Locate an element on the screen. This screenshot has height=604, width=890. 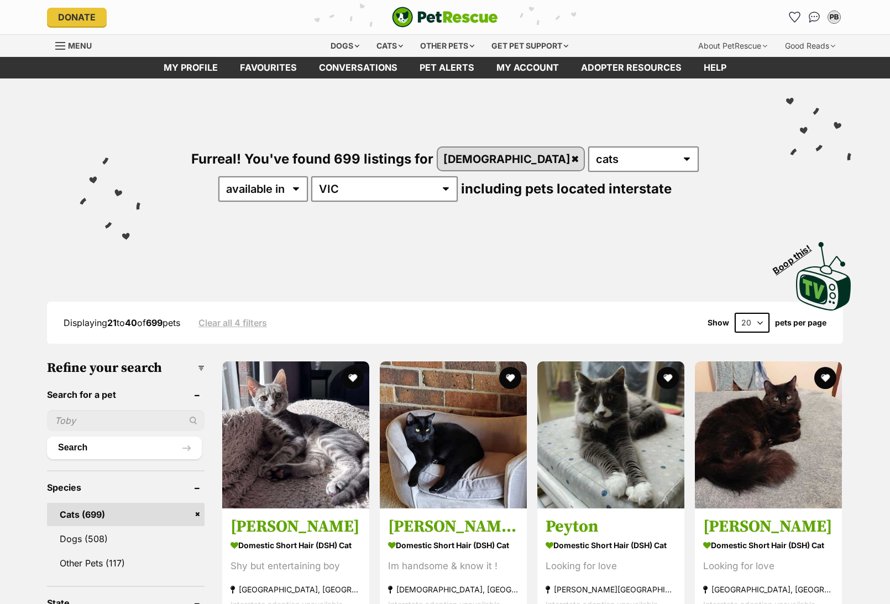
button: Search is located at coordinates (124, 448).